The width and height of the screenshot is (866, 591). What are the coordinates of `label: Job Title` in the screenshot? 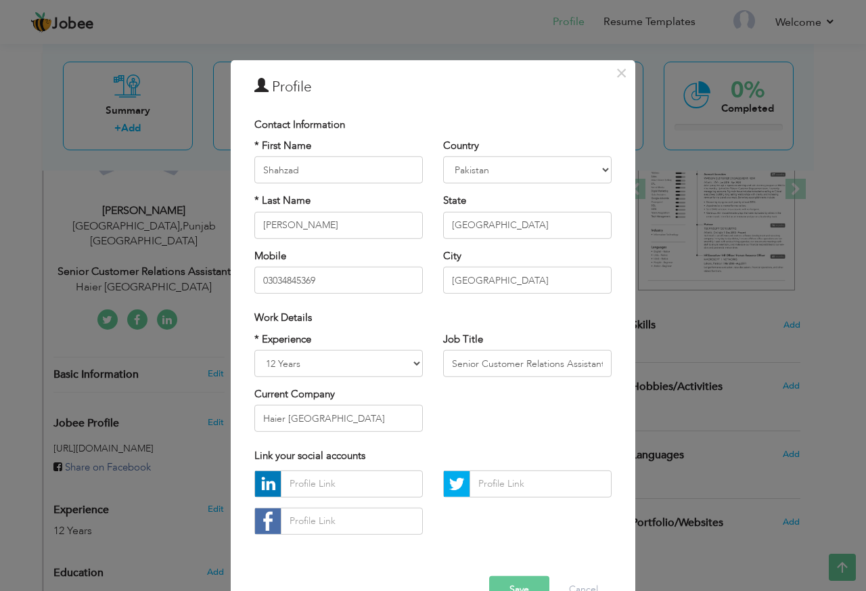 It's located at (463, 338).